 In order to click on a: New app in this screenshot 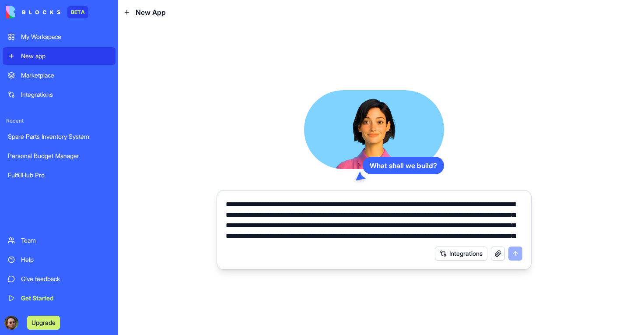, I will do `click(59, 56)`.